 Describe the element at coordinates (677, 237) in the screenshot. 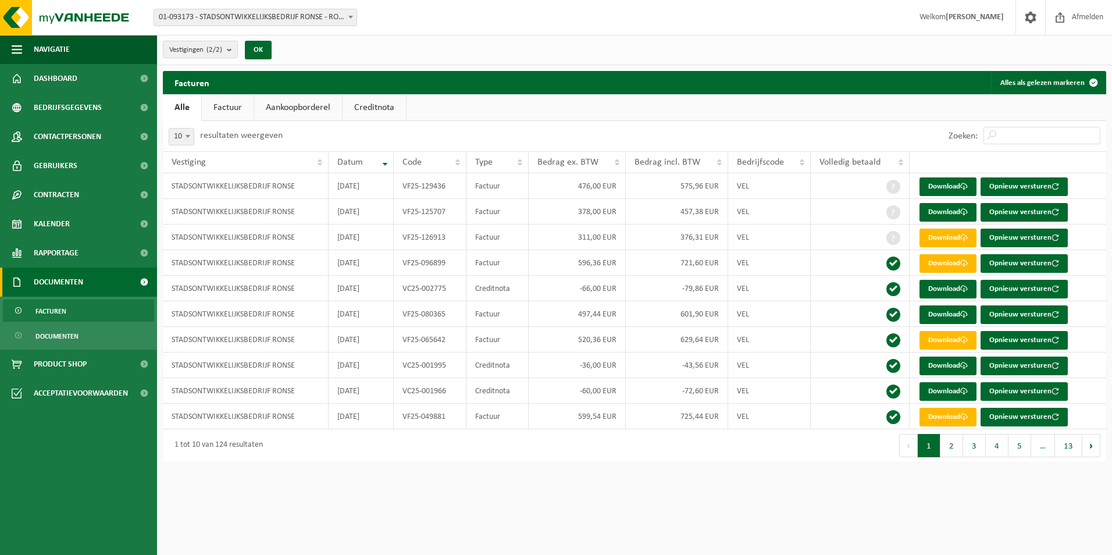

I see `td: 376,31 EUR` at that location.